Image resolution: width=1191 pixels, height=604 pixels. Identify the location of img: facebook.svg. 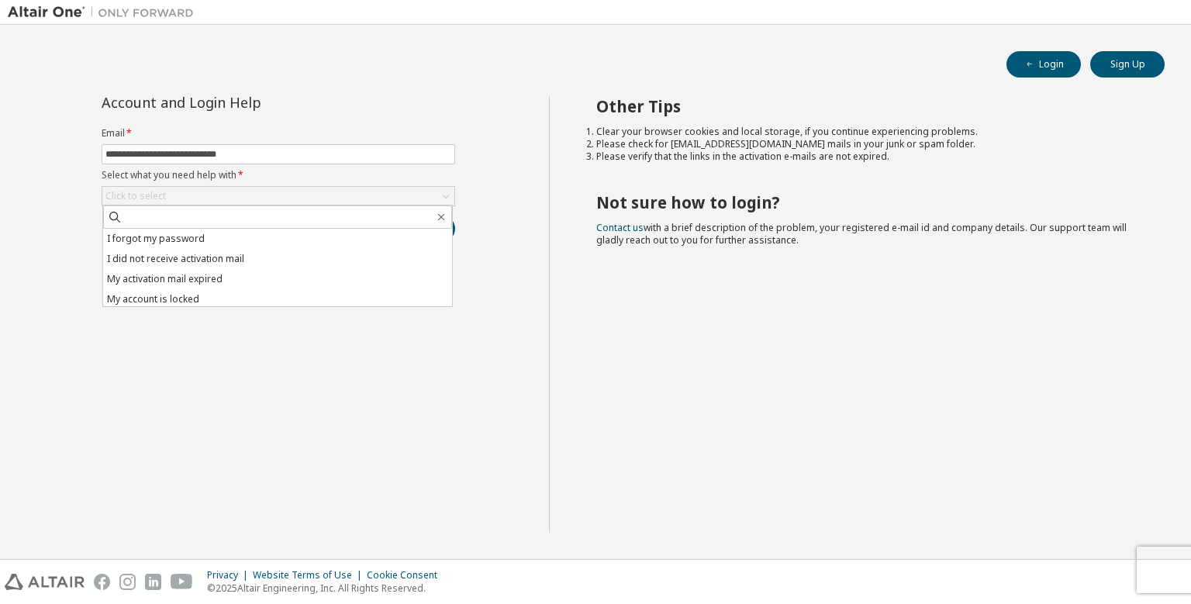
(102, 582).